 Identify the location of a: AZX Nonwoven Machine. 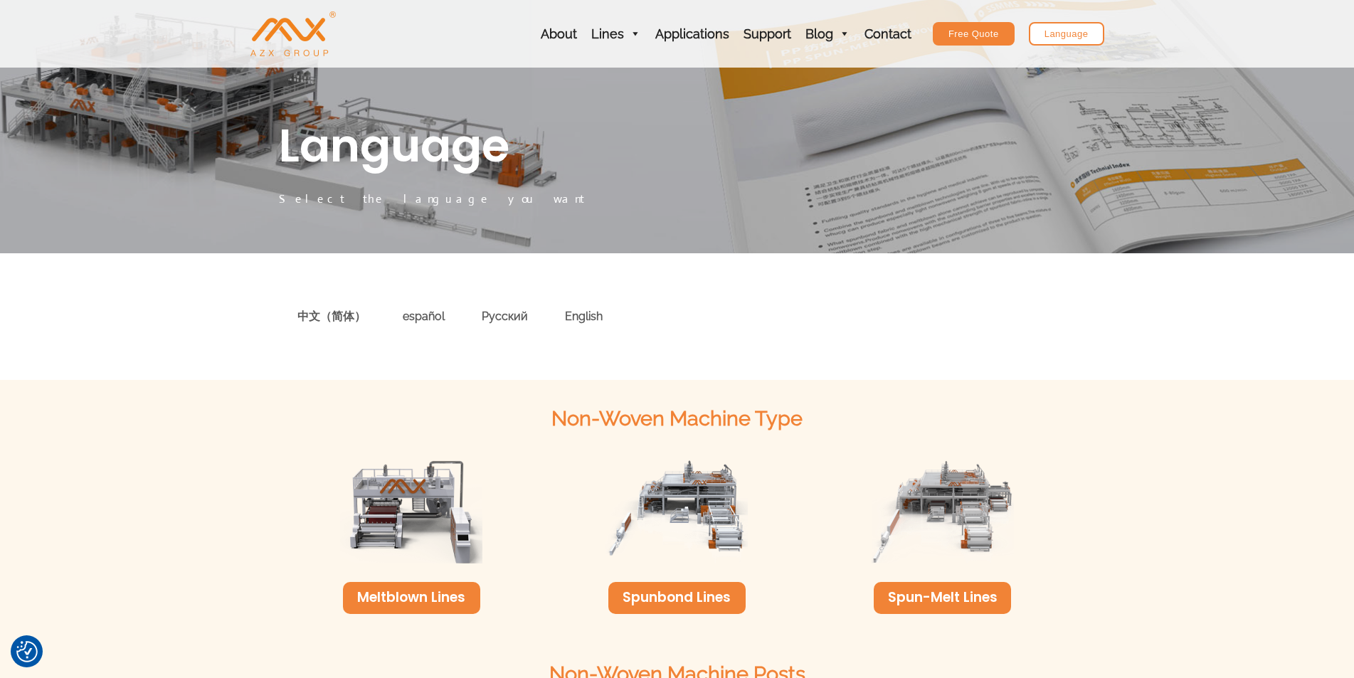
(293, 33).